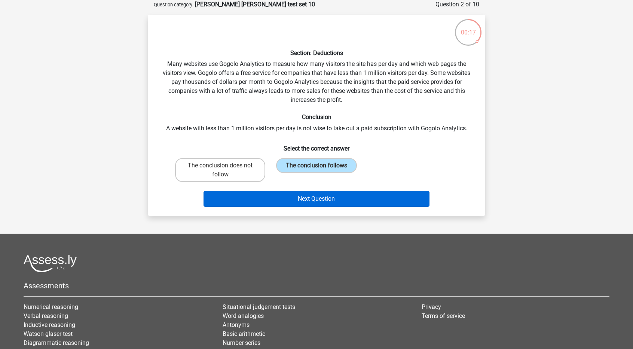 This screenshot has height=349, width=633. I want to click on a: Verbal reasoning, so click(46, 315).